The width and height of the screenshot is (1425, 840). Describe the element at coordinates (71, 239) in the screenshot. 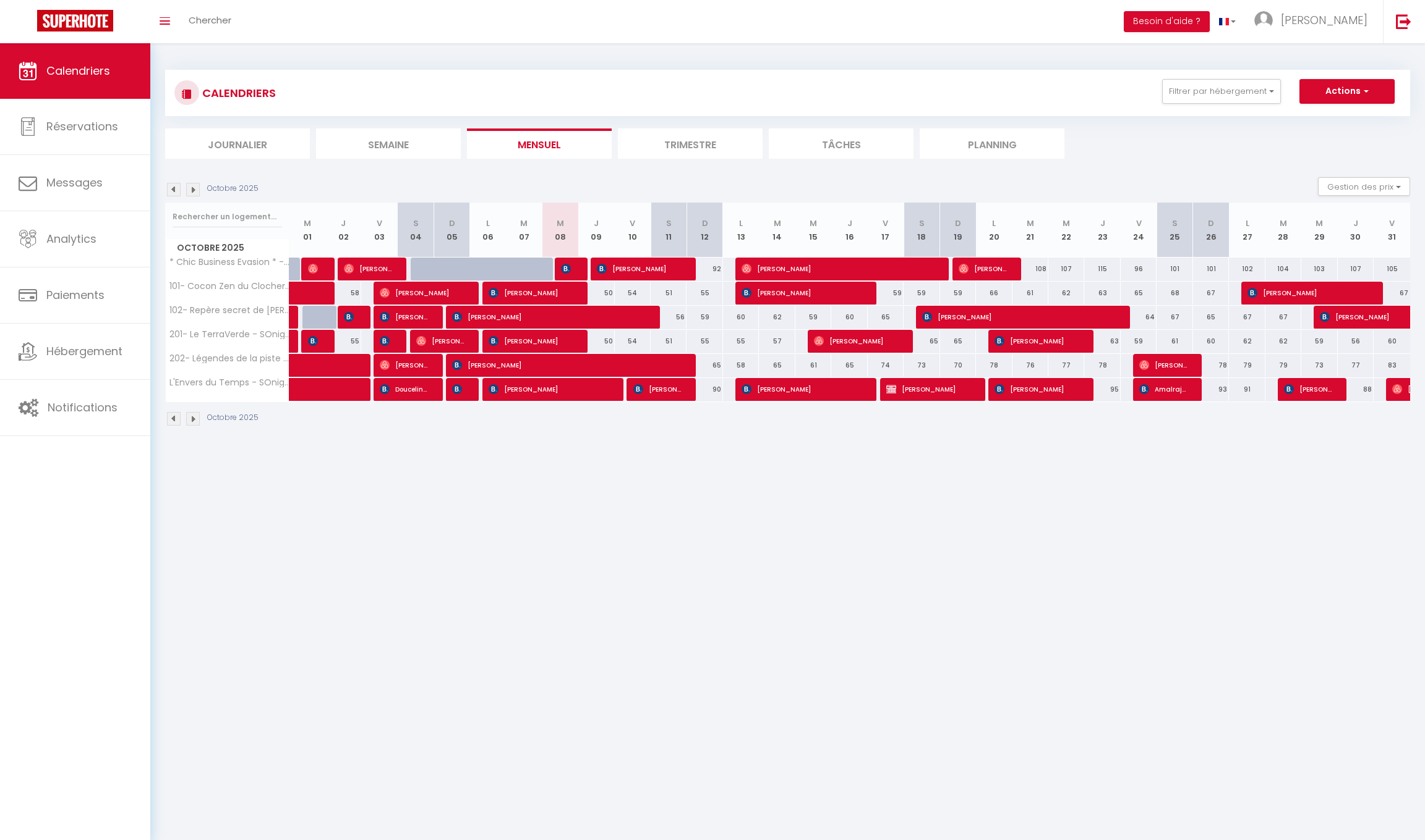

I see `span: Analytics` at that location.